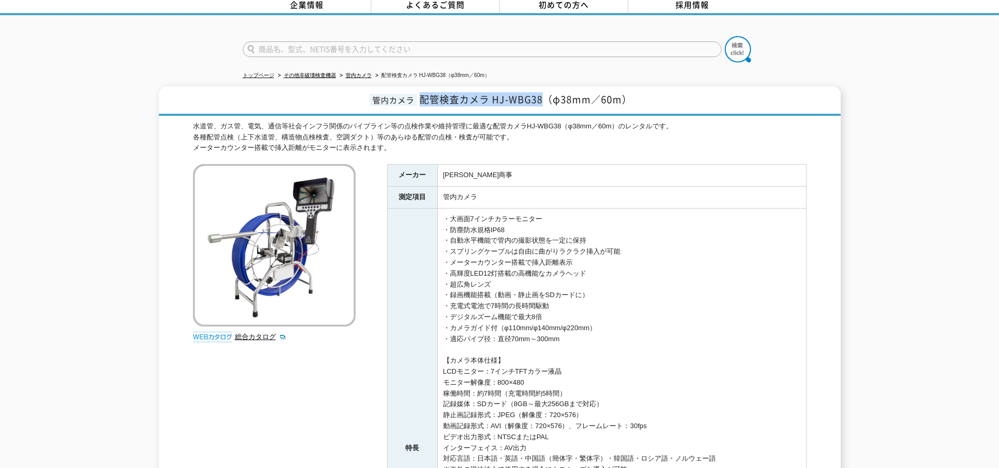  What do you see at coordinates (412, 198) in the screenshot?
I see `th: 測定項目` at bounding box center [412, 198].